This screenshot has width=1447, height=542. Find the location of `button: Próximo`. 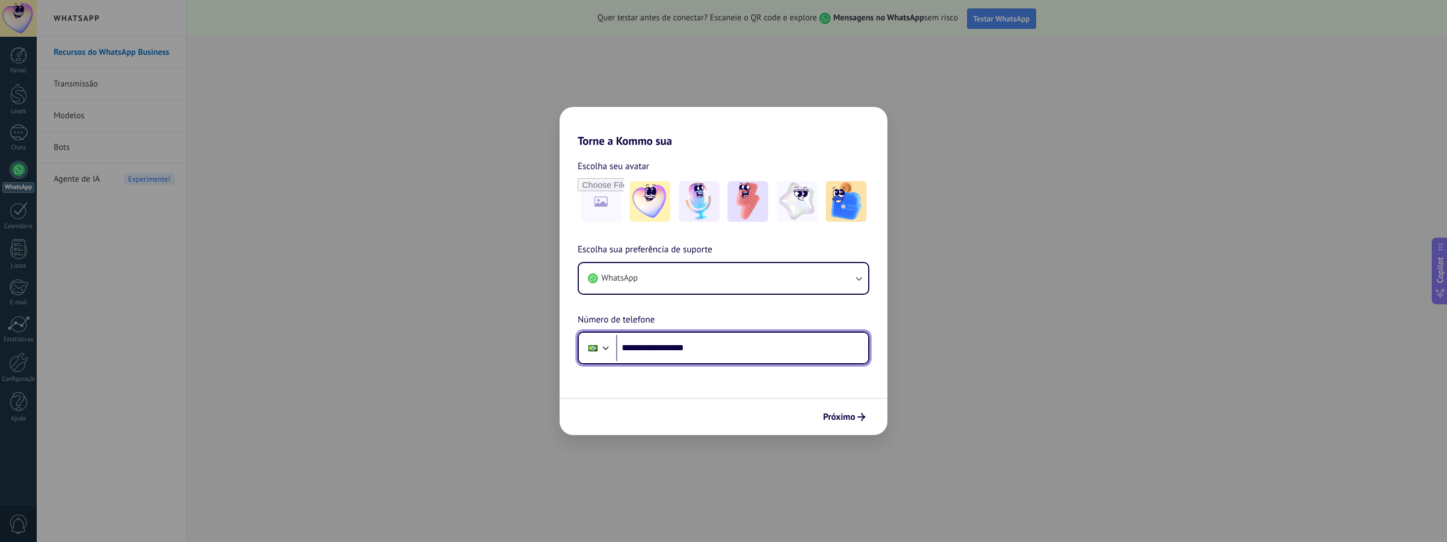

button: Próximo is located at coordinates (844, 417).